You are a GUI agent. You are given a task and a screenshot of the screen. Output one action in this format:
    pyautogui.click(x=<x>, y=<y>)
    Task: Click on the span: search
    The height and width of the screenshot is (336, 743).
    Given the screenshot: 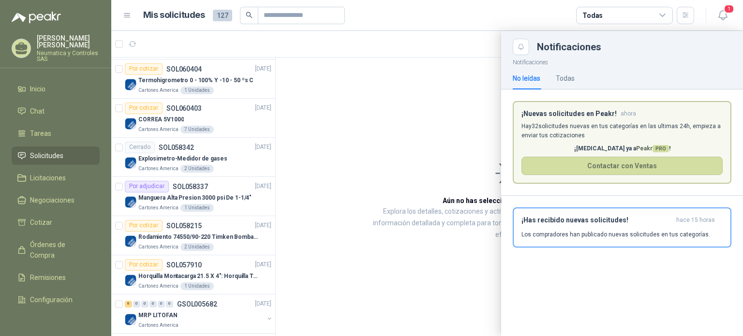 What is the action you would take?
    pyautogui.click(x=249, y=15)
    